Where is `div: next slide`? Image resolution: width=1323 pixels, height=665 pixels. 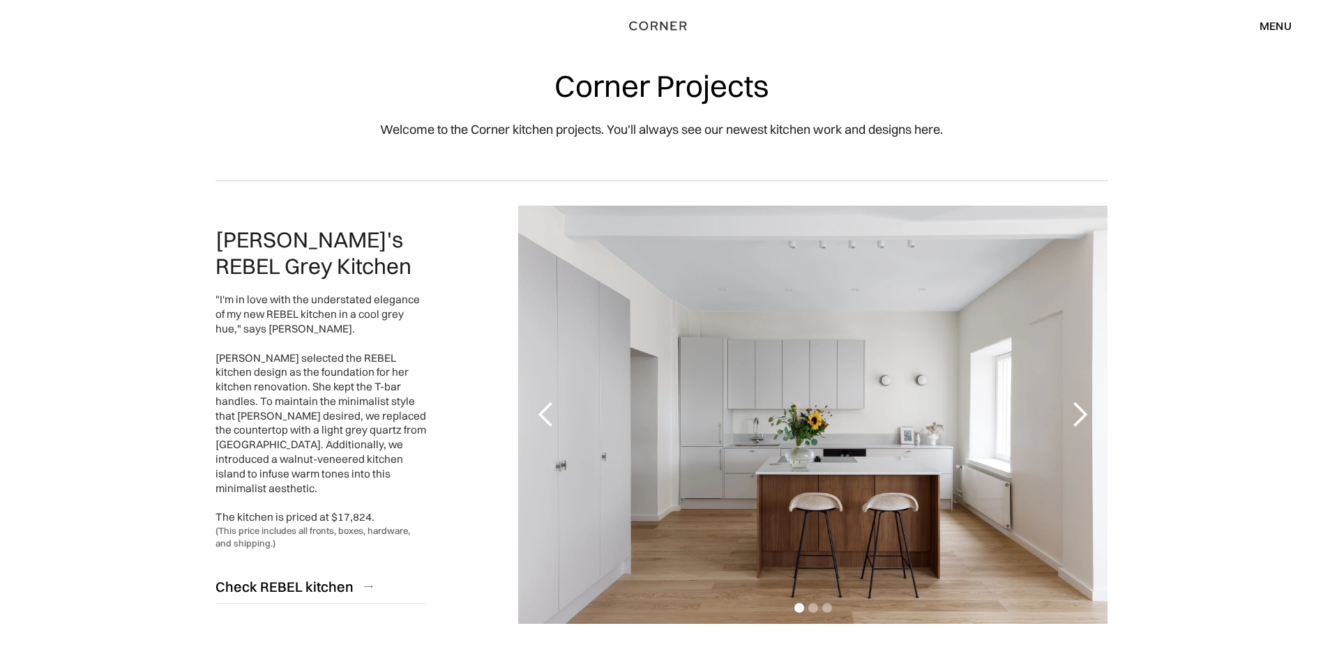
div: next slide is located at coordinates (1080, 415).